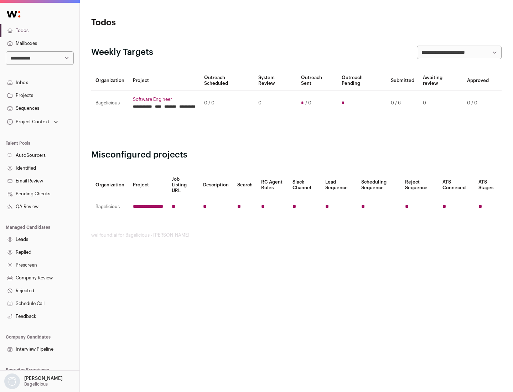 The image size is (513, 392). What do you see at coordinates (441, 81) in the screenshot?
I see `th: Awaiting review` at bounding box center [441, 81].